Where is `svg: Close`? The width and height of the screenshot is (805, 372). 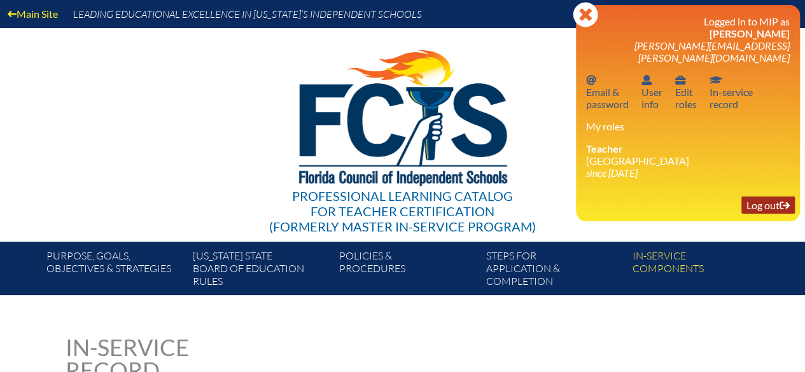
svg: Close is located at coordinates (586, 15).